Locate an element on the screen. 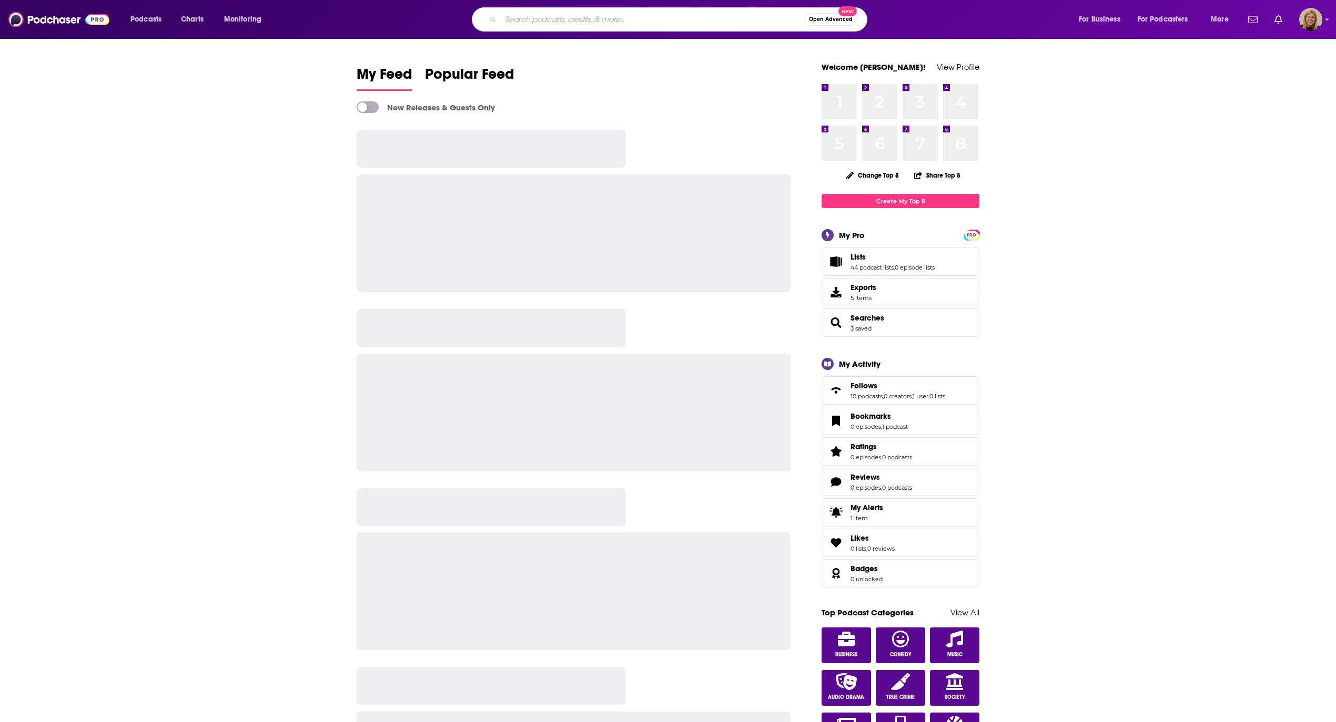 The height and width of the screenshot is (722, 1336). a: Podchaser - Follow, Share and Rate Podcasts is located at coordinates (59, 19).